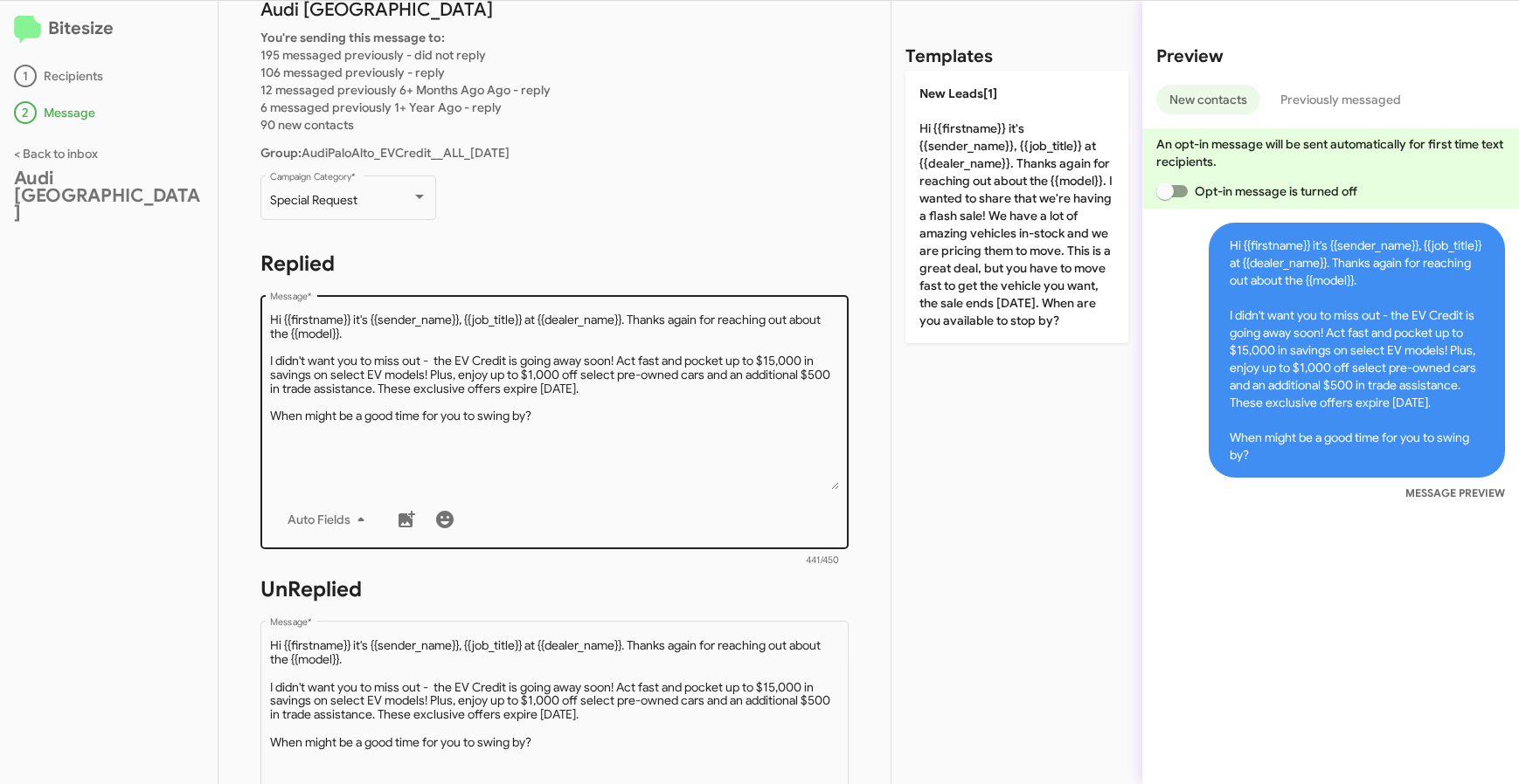  Describe the element at coordinates (109, 76) in the screenshot. I see `div: Recipients` at that location.